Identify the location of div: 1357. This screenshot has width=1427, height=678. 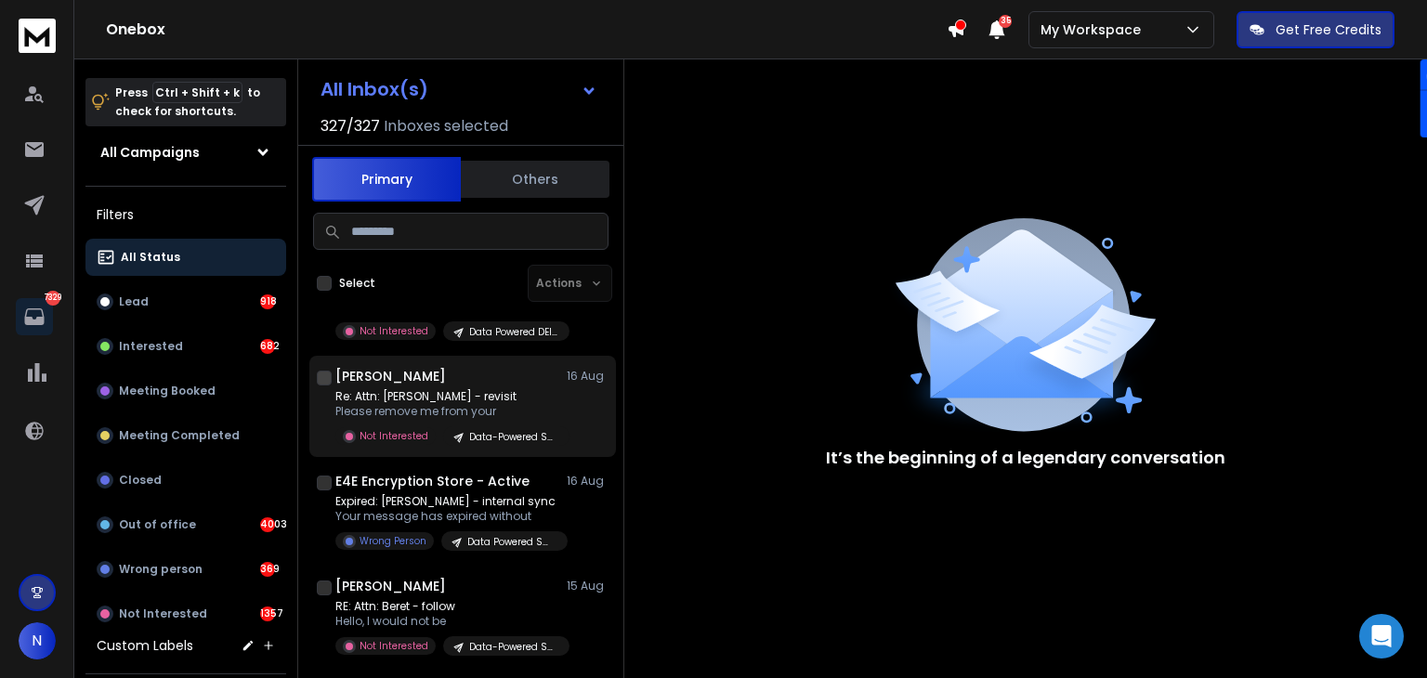
(267, 614).